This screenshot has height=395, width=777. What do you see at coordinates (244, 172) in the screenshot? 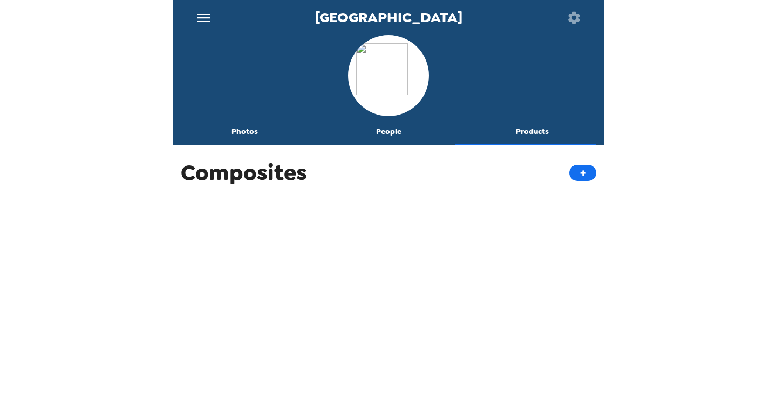
I see `span: Composites` at bounding box center [244, 172].